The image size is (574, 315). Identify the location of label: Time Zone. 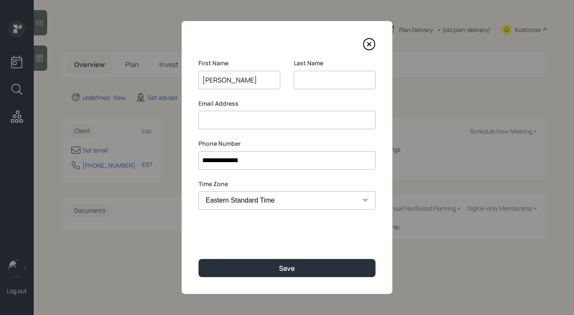
(287, 184).